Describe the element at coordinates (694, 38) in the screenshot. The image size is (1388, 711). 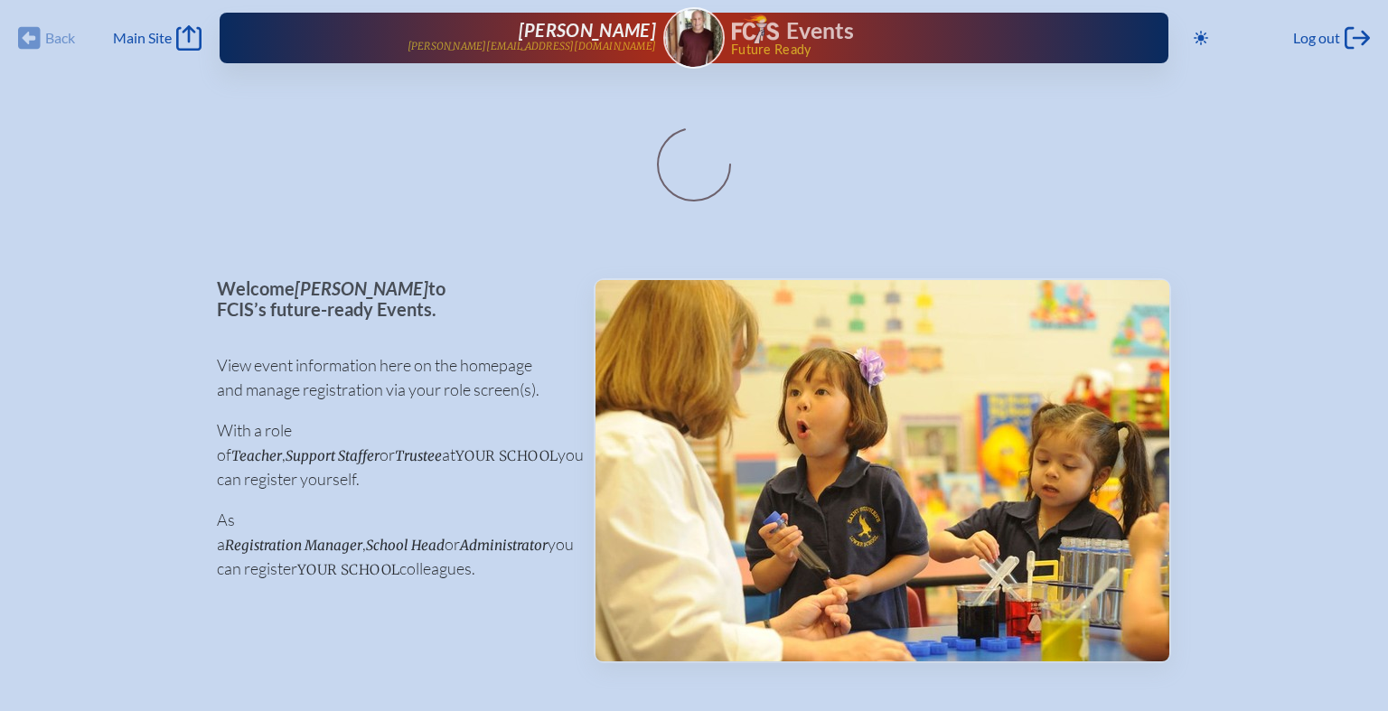
I see `a: Gravatar` at that location.